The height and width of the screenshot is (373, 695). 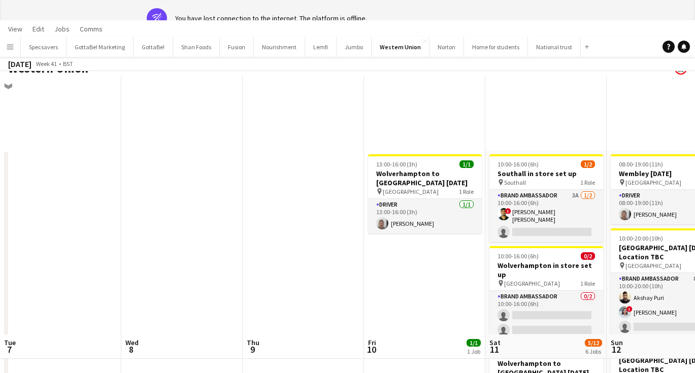 What do you see at coordinates (100, 47) in the screenshot?
I see `button: GottaBe! Marketing` at bounding box center [100, 47].